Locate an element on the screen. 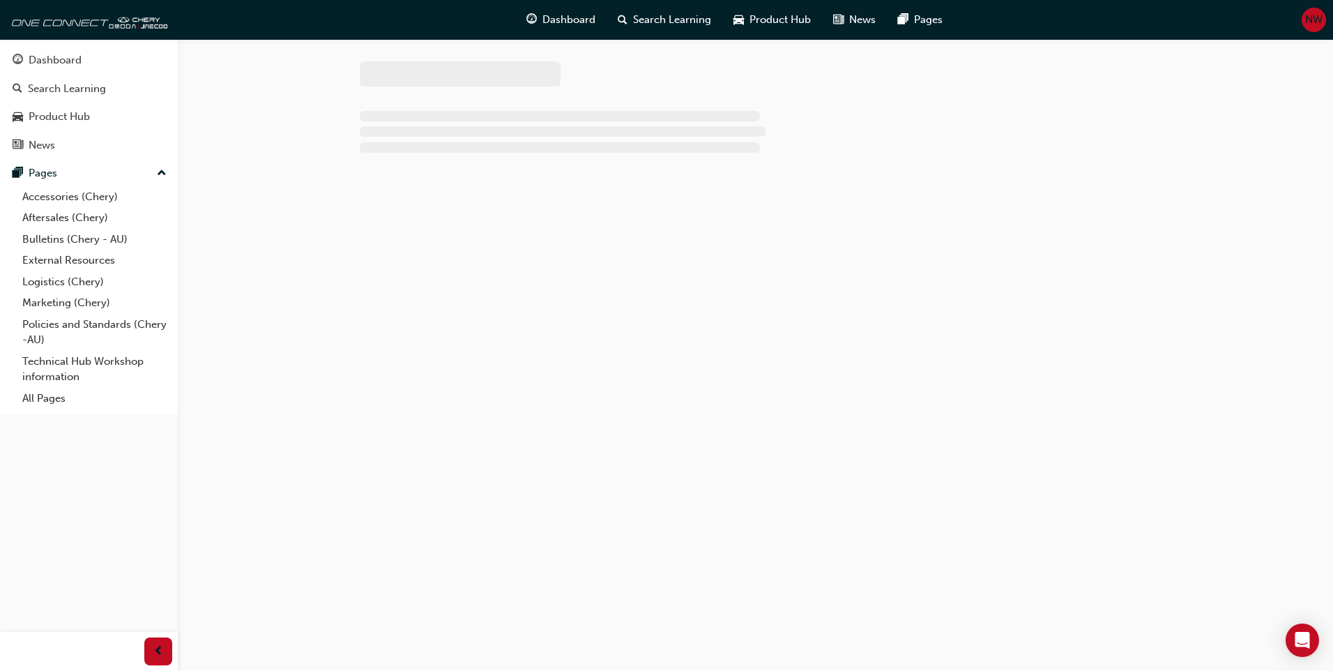  a: Marketing (Chery) is located at coordinates (94, 303).